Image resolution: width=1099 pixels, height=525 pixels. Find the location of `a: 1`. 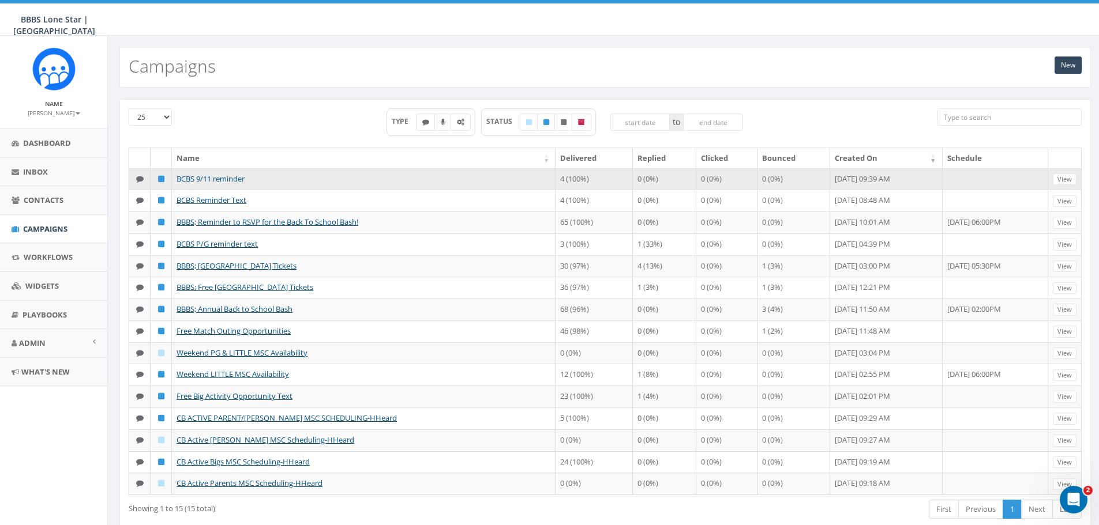

a: 1 is located at coordinates (1011, 509).